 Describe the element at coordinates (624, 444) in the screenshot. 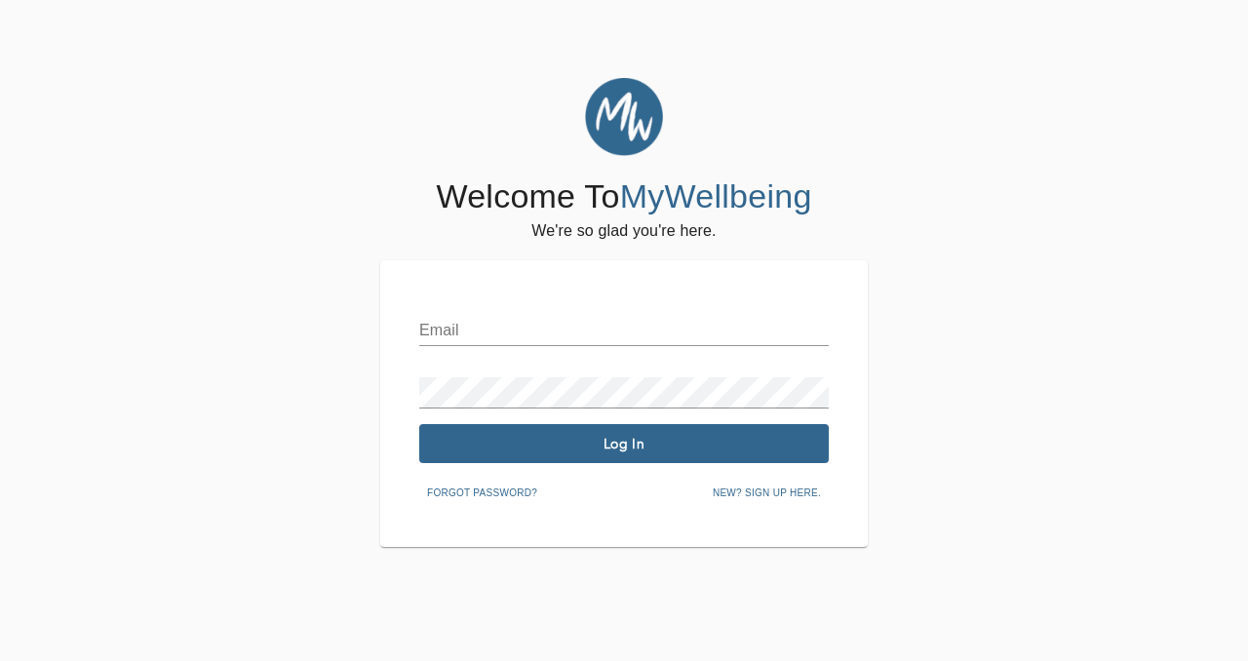

I see `span: Log In` at that location.